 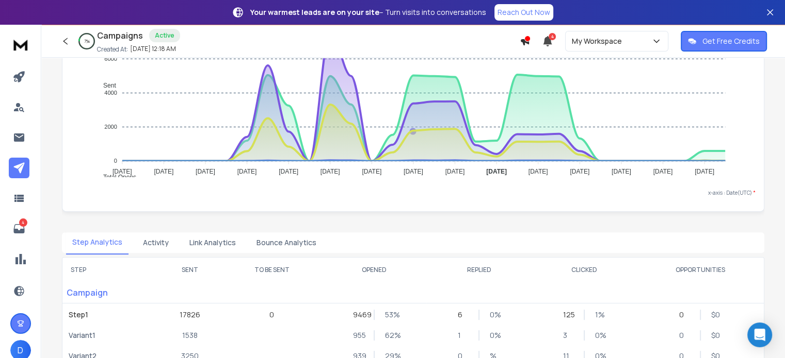 I want to click on th: TO BE SENT, so click(x=271, y=270).